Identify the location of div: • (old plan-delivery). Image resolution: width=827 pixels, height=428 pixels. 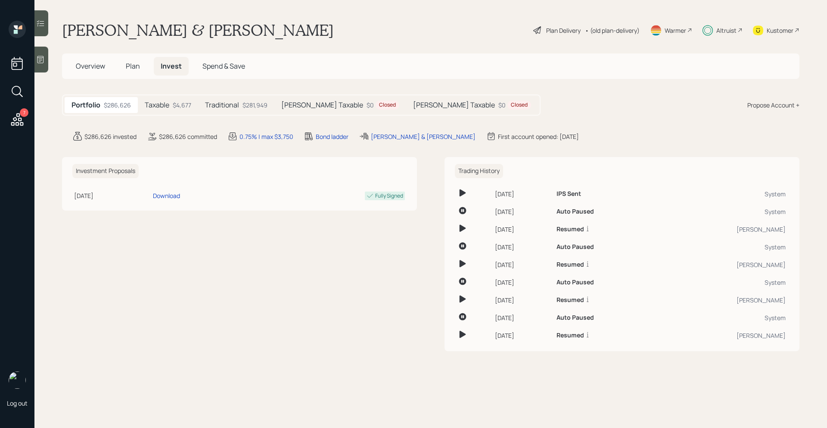
(612, 30).